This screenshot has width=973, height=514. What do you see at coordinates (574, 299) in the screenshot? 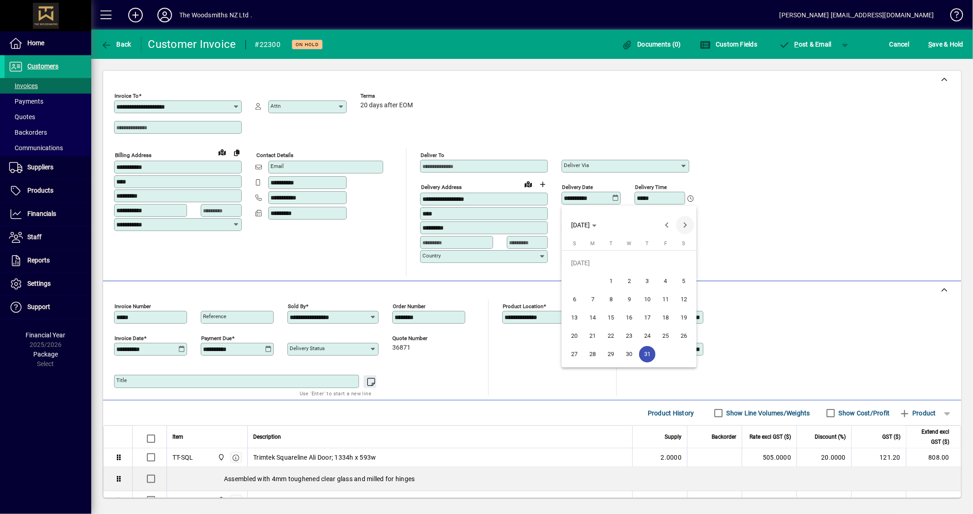
I see `span: 6` at bounding box center [574, 299].